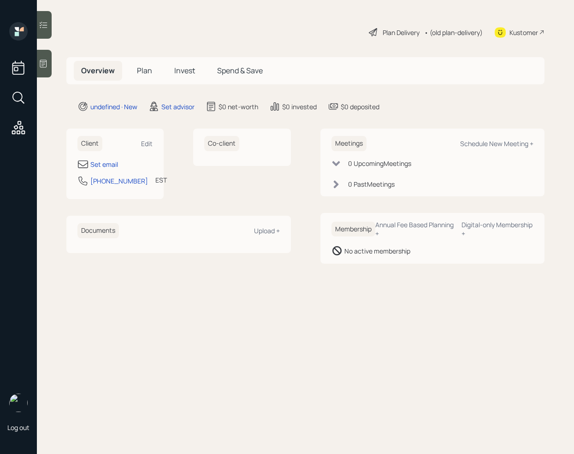 The height and width of the screenshot is (454, 574). What do you see at coordinates (523, 32) in the screenshot?
I see `div: Kustomer` at bounding box center [523, 32].